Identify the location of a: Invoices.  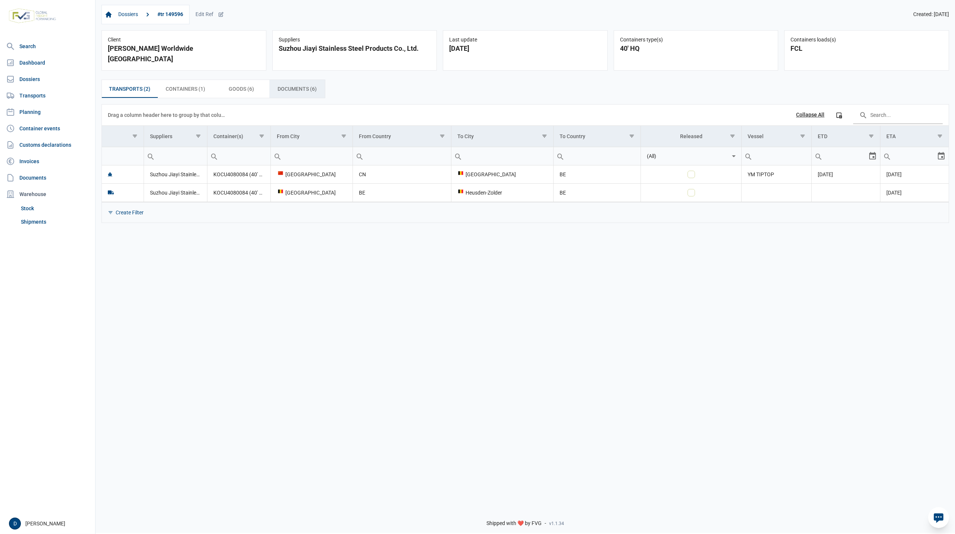
(47, 161).